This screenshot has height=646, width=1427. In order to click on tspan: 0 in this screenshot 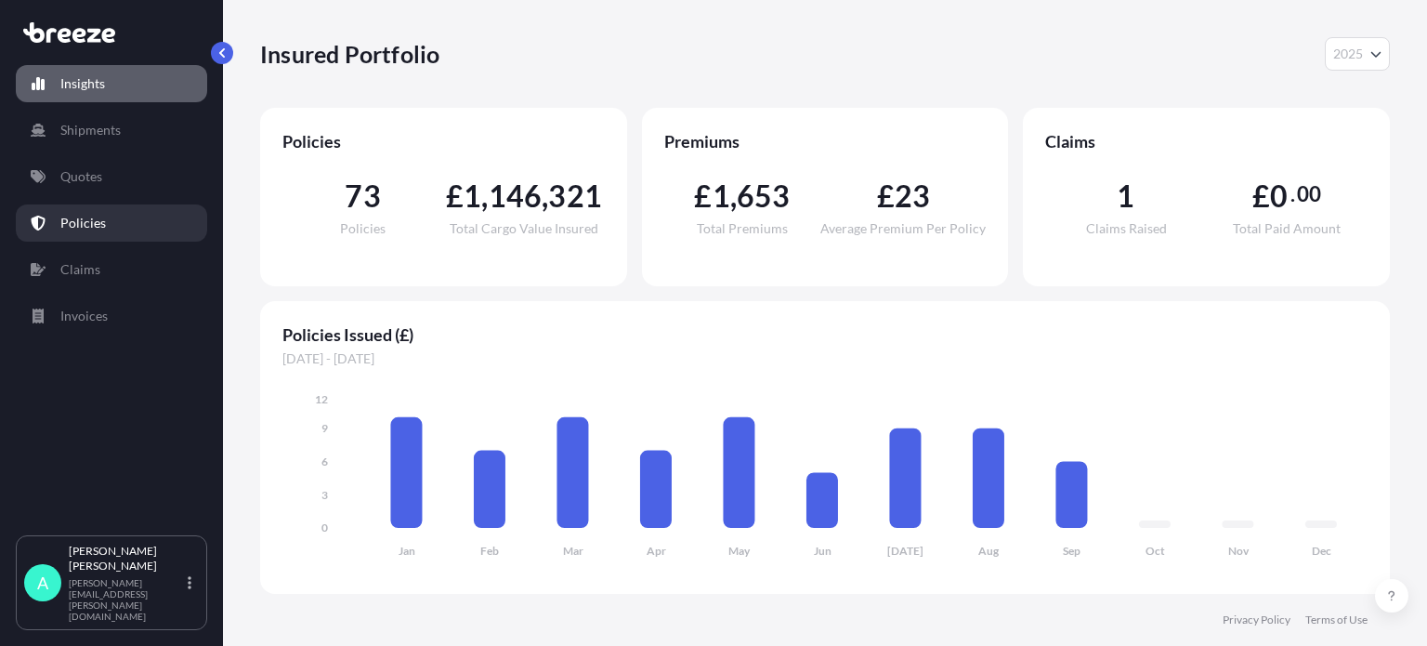, I will do `click(324, 527)`.